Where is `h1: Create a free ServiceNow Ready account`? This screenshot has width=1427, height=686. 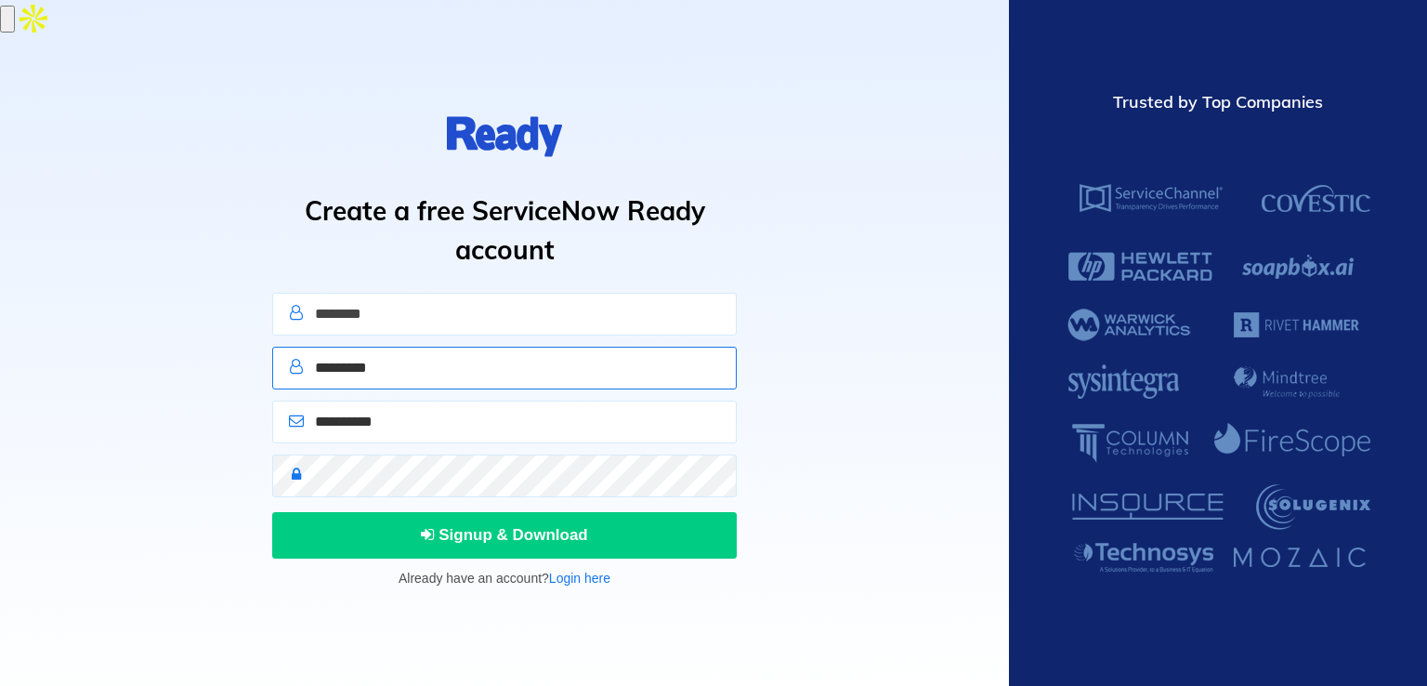
h1: Create a free ServiceNow Ready account is located at coordinates (504, 230).